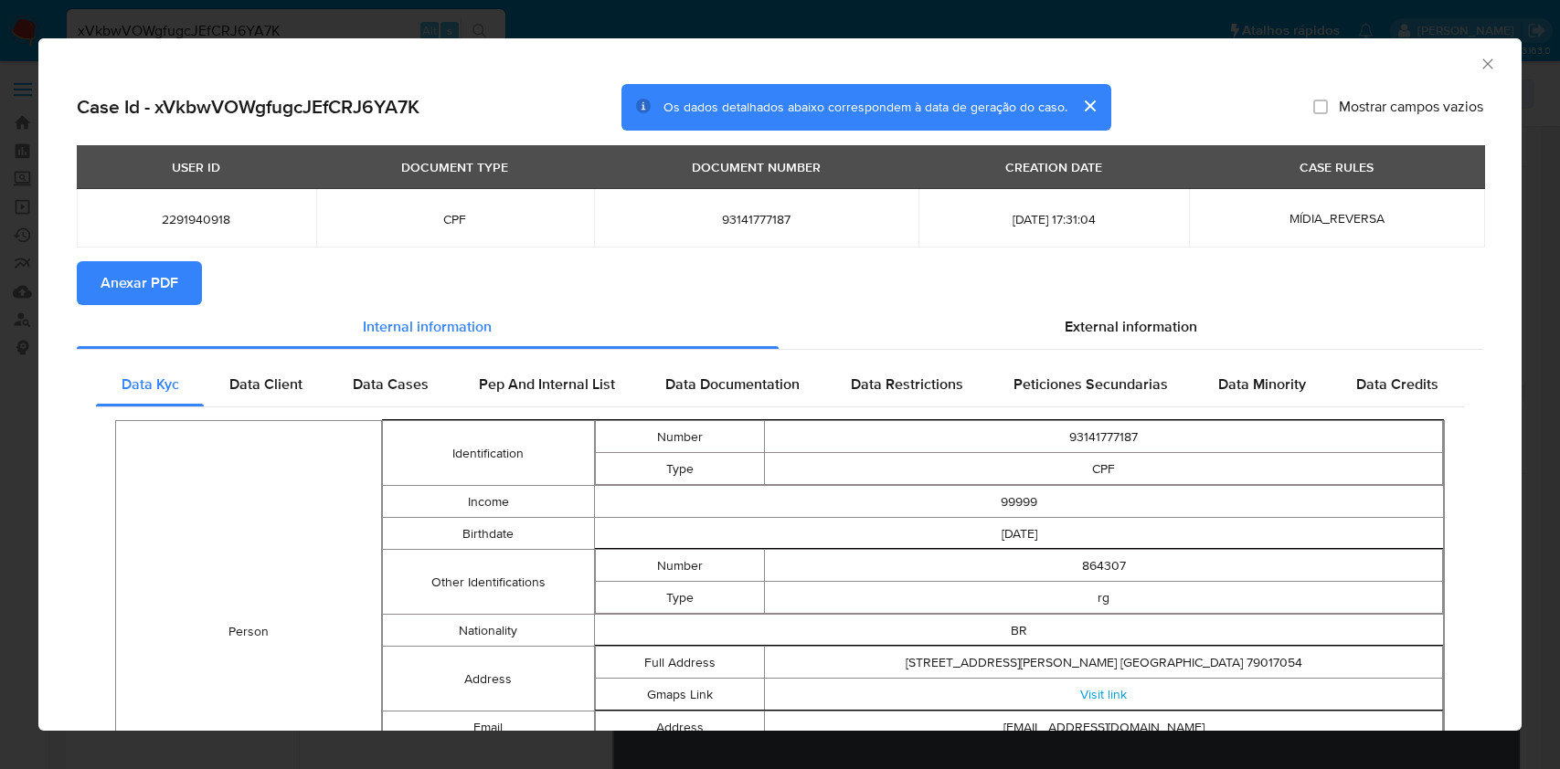 This screenshot has width=1560, height=769. I want to click on td: CPF, so click(1104, 469).